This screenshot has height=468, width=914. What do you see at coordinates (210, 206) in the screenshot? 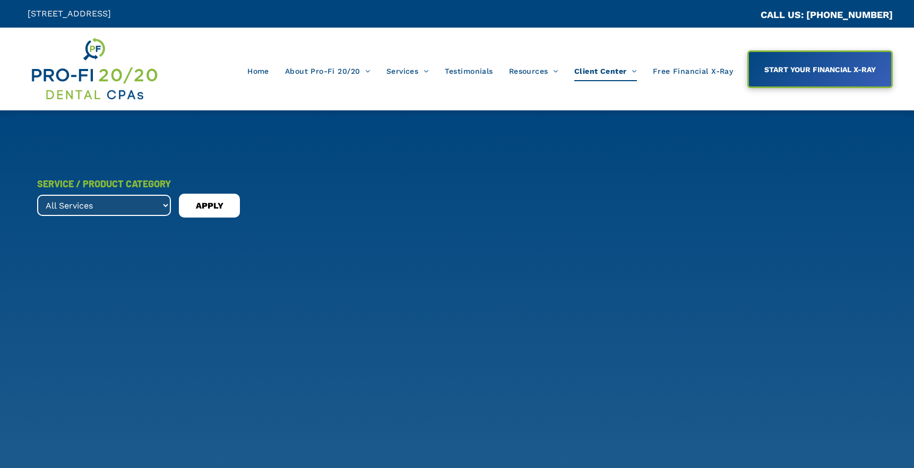
I see `span: APPLY` at bounding box center [210, 206].